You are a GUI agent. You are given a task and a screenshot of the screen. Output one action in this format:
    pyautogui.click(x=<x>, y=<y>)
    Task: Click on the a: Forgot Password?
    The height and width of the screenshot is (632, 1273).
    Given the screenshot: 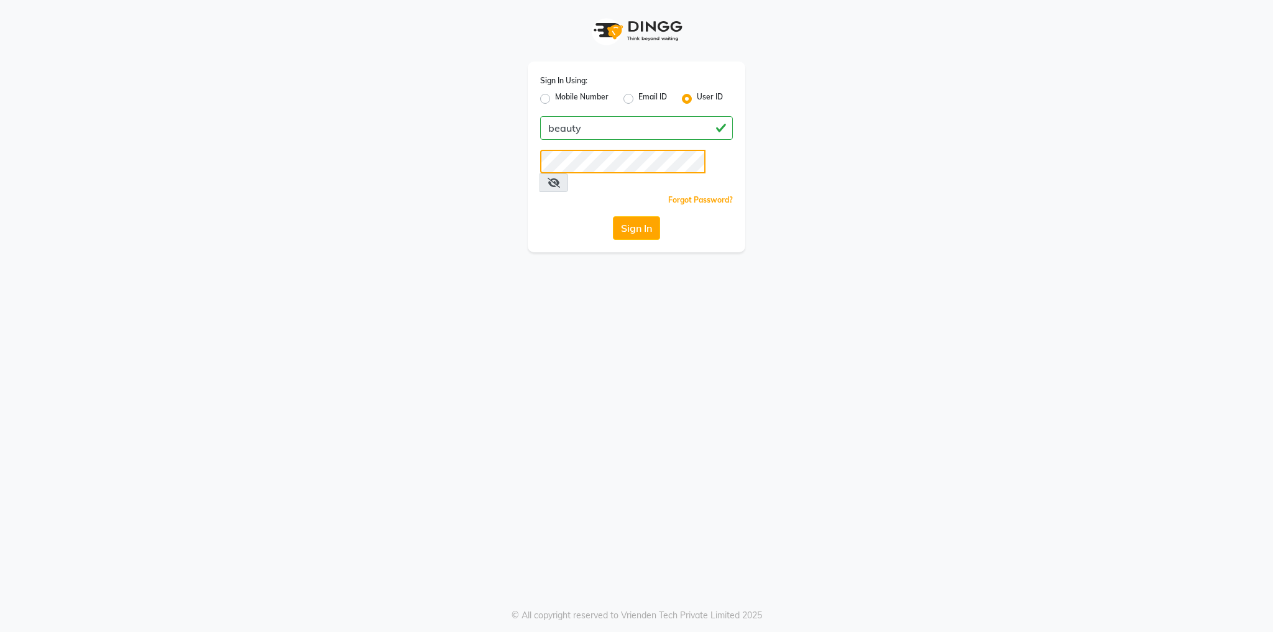 What is the action you would take?
    pyautogui.click(x=700, y=199)
    